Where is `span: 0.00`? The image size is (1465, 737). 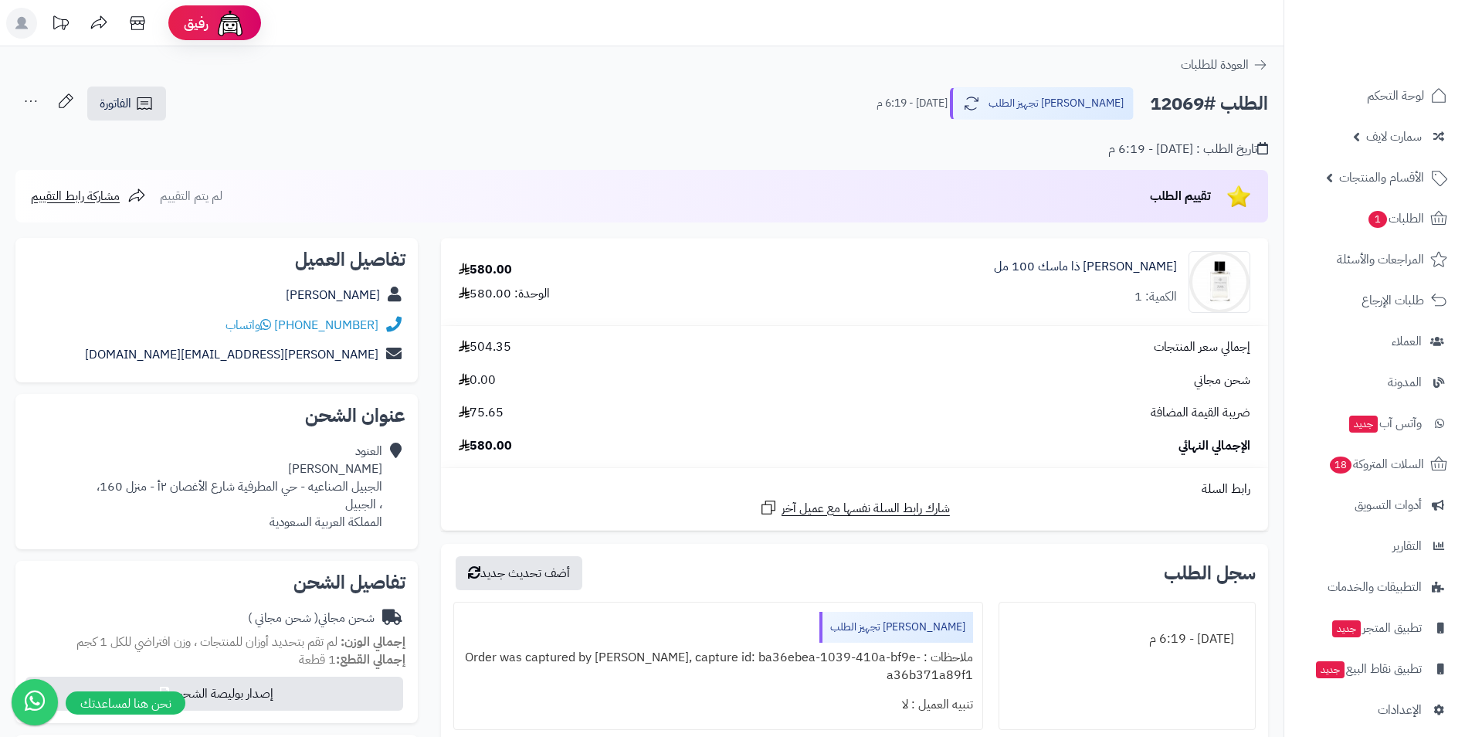 span: 0.00 is located at coordinates (477, 380).